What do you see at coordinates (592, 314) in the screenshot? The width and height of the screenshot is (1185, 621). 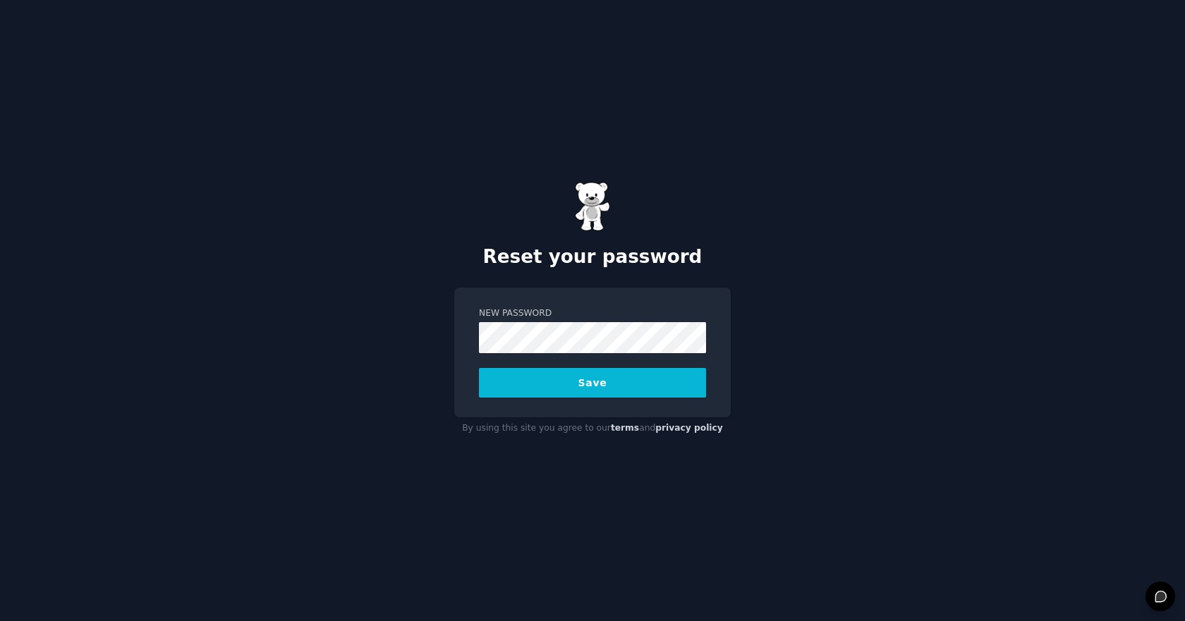 I see `label: New Password` at bounding box center [592, 314].